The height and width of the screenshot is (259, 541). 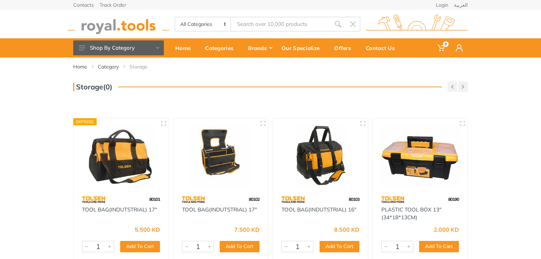 I want to click on div: Contact Us, so click(x=382, y=48).